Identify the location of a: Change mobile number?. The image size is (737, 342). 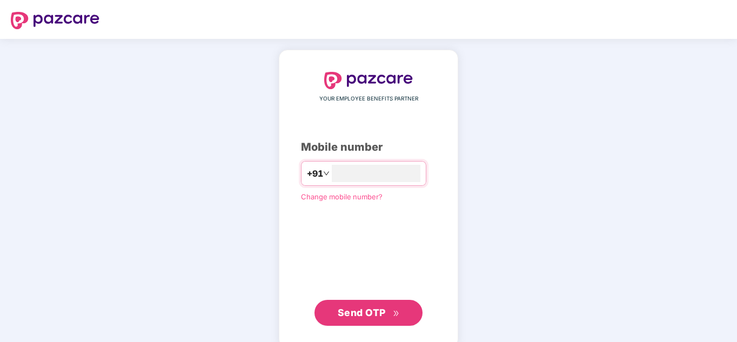
(342, 197).